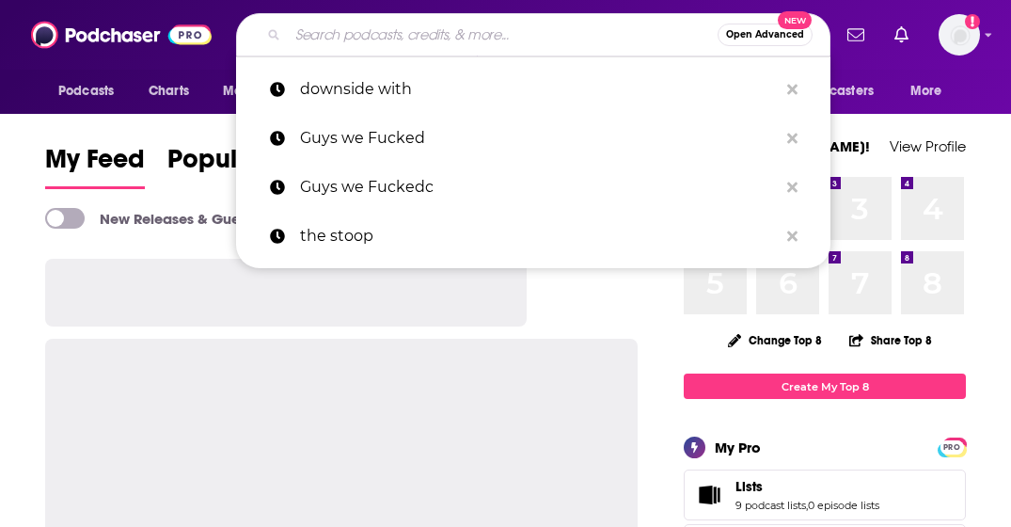 Image resolution: width=1011 pixels, height=527 pixels. Describe the element at coordinates (247, 165) in the screenshot. I see `span: Popular Feed` at that location.